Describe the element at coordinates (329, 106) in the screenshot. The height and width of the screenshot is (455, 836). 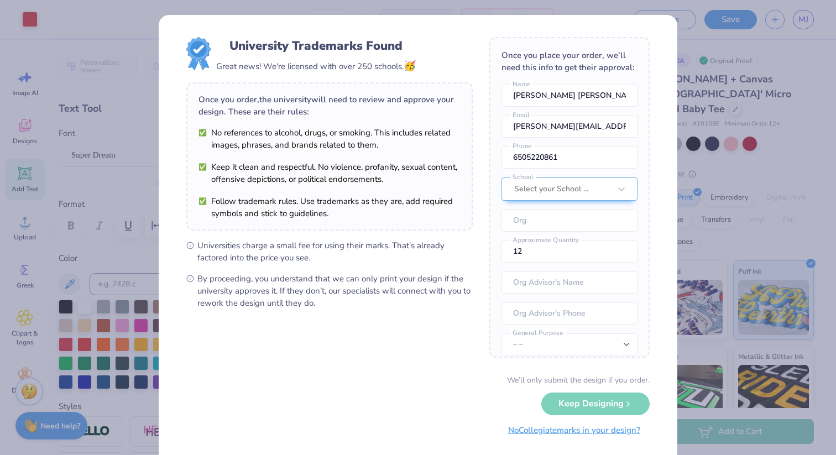
I see `div: Once you order, the university will need to review and approve your design. These are their rules:` at that location.